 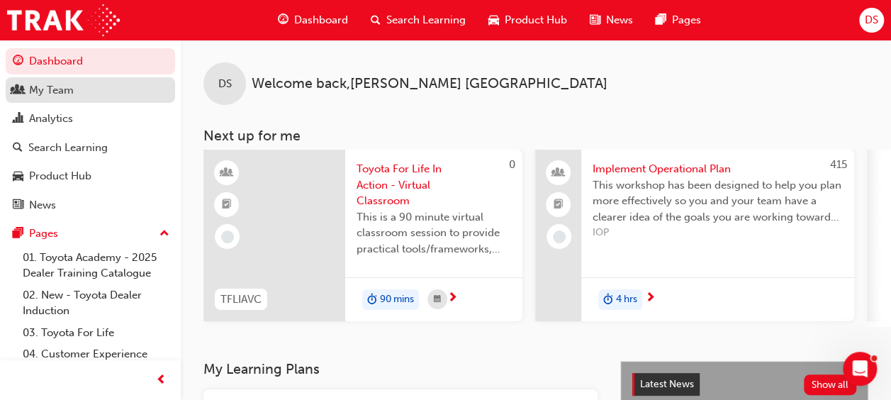 I want to click on span: Latest News, so click(x=667, y=383).